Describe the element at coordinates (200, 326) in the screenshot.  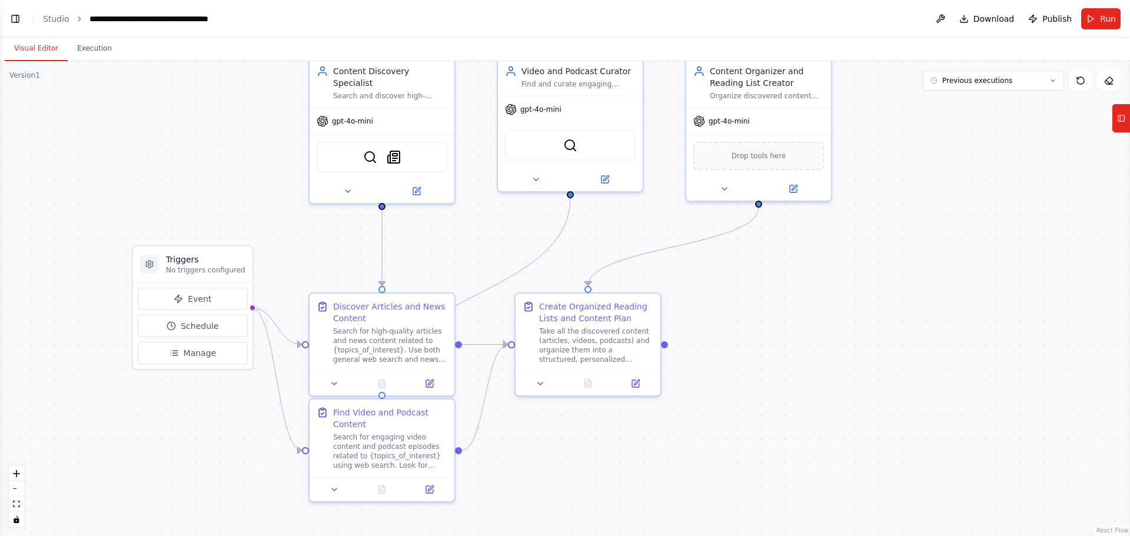
I see `span: Schedule` at that location.